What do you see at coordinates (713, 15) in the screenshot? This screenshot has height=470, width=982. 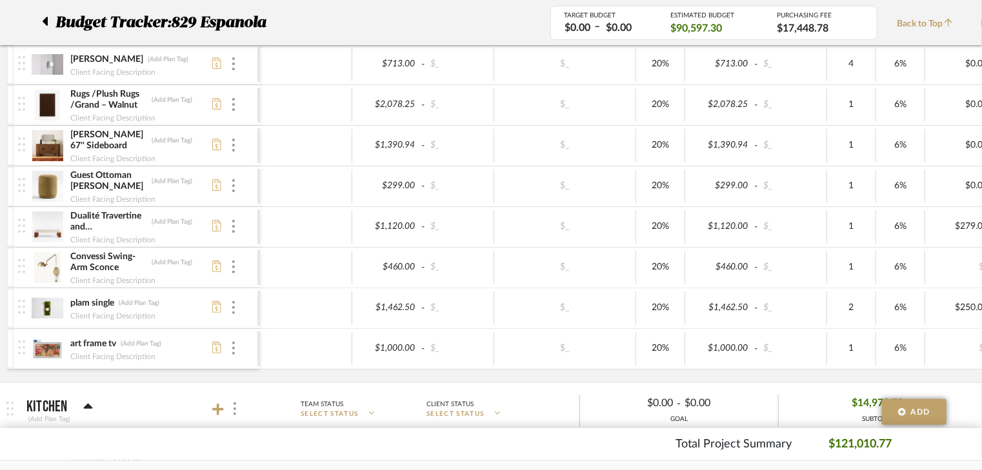 I see `div: ESTIMATED BUDGET` at bounding box center [713, 15].